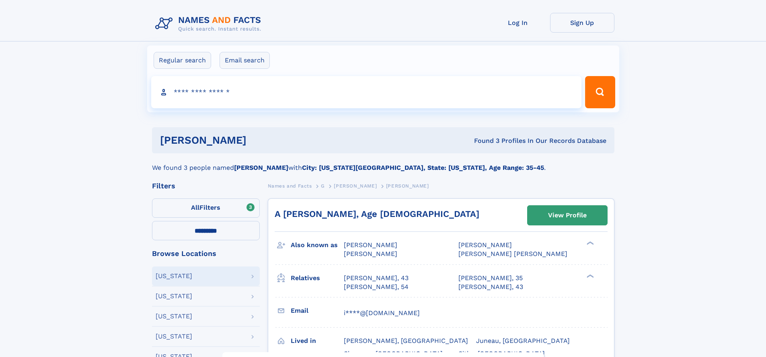 This screenshot has width=766, height=357. What do you see at coordinates (317, 311) in the screenshot?
I see `h3: Email` at bounding box center [317, 311].